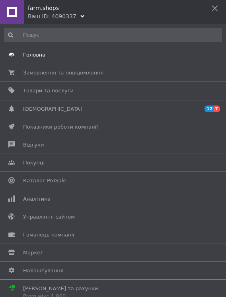 The width and height of the screenshot is (226, 297). I want to click on div: Ваш ID: 4090337, so click(52, 16).